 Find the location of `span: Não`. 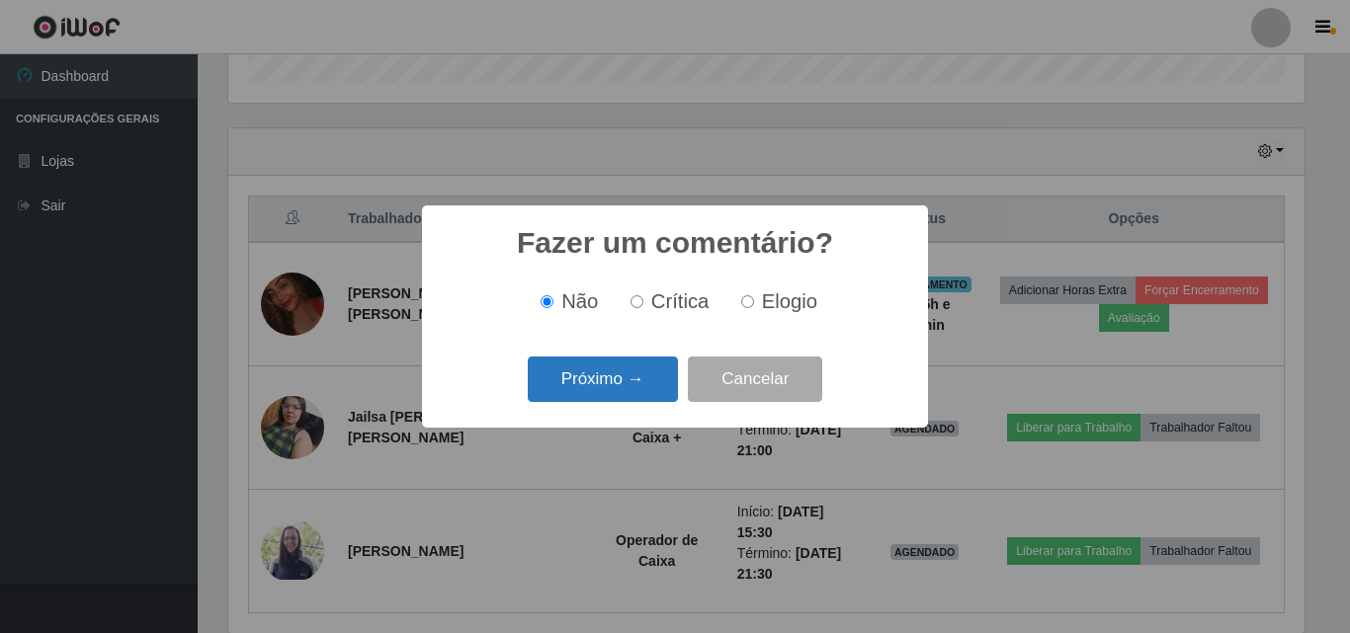

span: Não is located at coordinates (579, 301).